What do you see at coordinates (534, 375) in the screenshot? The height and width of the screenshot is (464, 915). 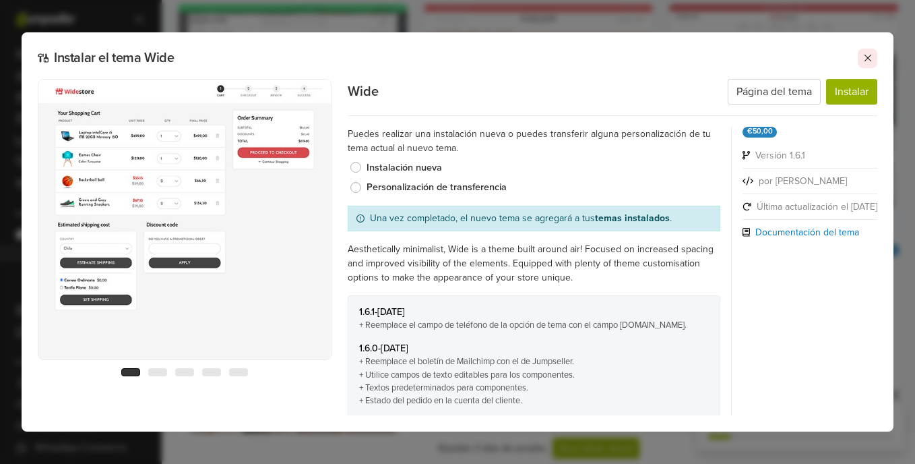 I see `li: Utilice campos de texto editables para los componentes.` at bounding box center [534, 375].